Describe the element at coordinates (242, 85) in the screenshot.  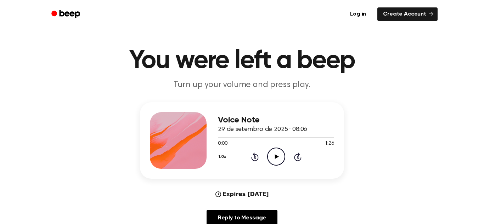
I see `p: Turn up your volume and press play.` at that location.